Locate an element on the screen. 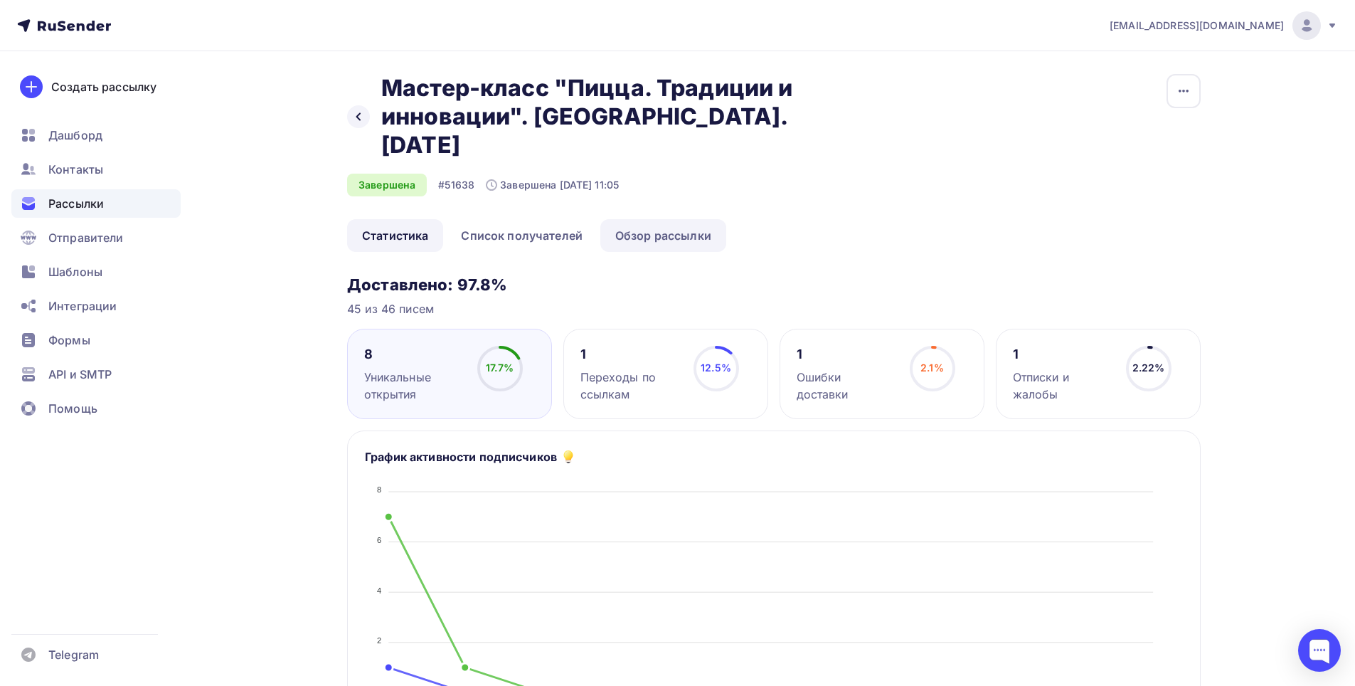 The image size is (1355, 686). a: Шаблоны is located at coordinates (96, 272).